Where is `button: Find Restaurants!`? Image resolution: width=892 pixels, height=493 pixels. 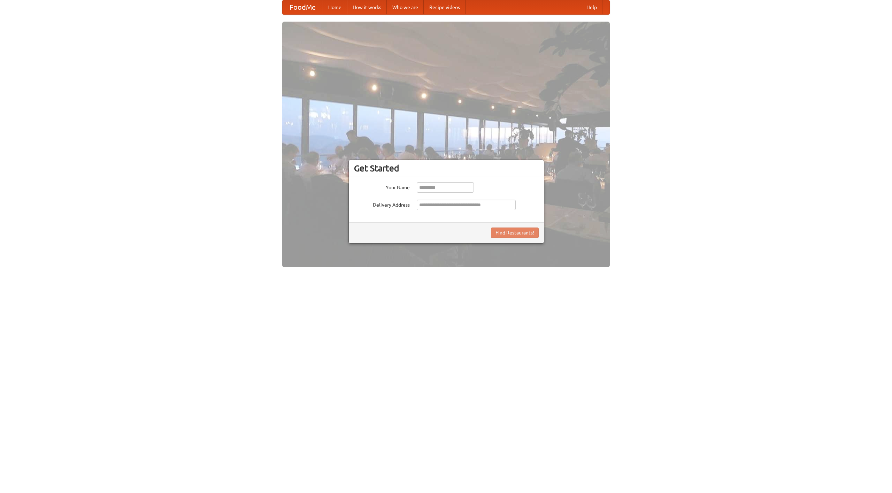 button: Find Restaurants! is located at coordinates (514, 233).